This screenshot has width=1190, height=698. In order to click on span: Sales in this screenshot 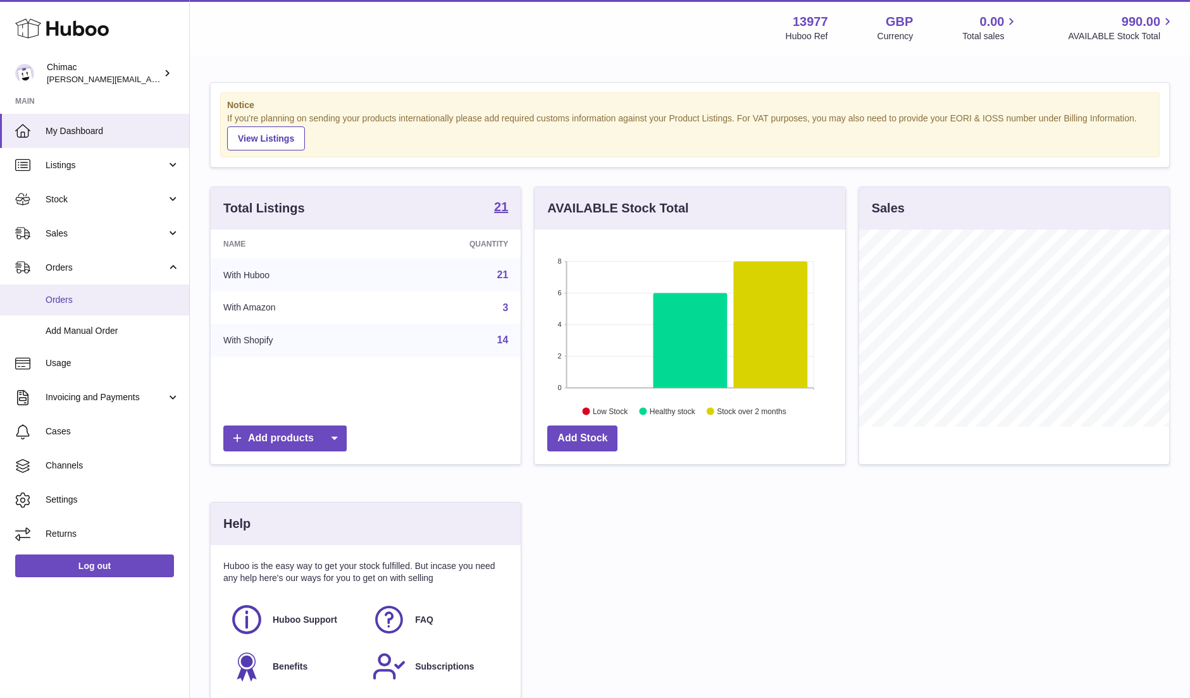, I will do `click(106, 233)`.